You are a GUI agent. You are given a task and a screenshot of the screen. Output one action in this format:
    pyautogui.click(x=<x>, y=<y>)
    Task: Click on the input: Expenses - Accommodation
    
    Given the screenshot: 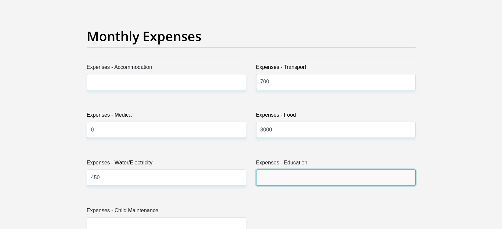 What is the action you would take?
    pyautogui.click(x=166, y=82)
    